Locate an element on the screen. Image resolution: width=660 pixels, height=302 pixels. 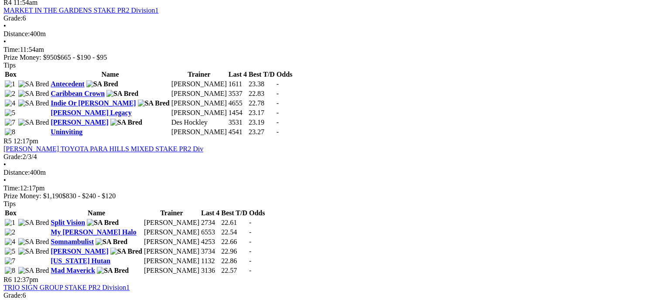
span: 12:37pm is located at coordinates (26, 280).